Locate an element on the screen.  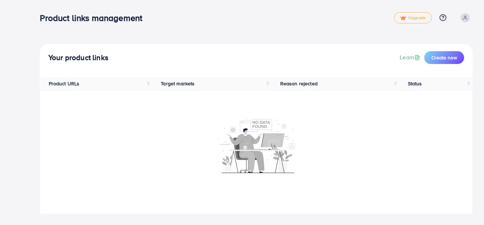
span: Product URLs is located at coordinates (64, 84).